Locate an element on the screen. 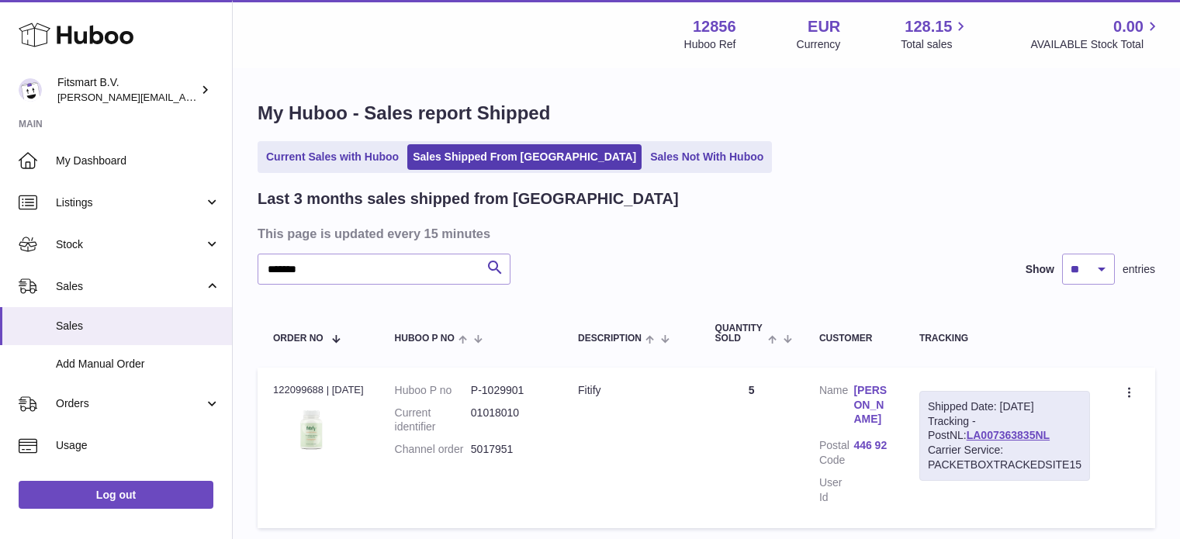 This screenshot has width=1180, height=539. a: 128.15 Total sales is located at coordinates (935, 34).